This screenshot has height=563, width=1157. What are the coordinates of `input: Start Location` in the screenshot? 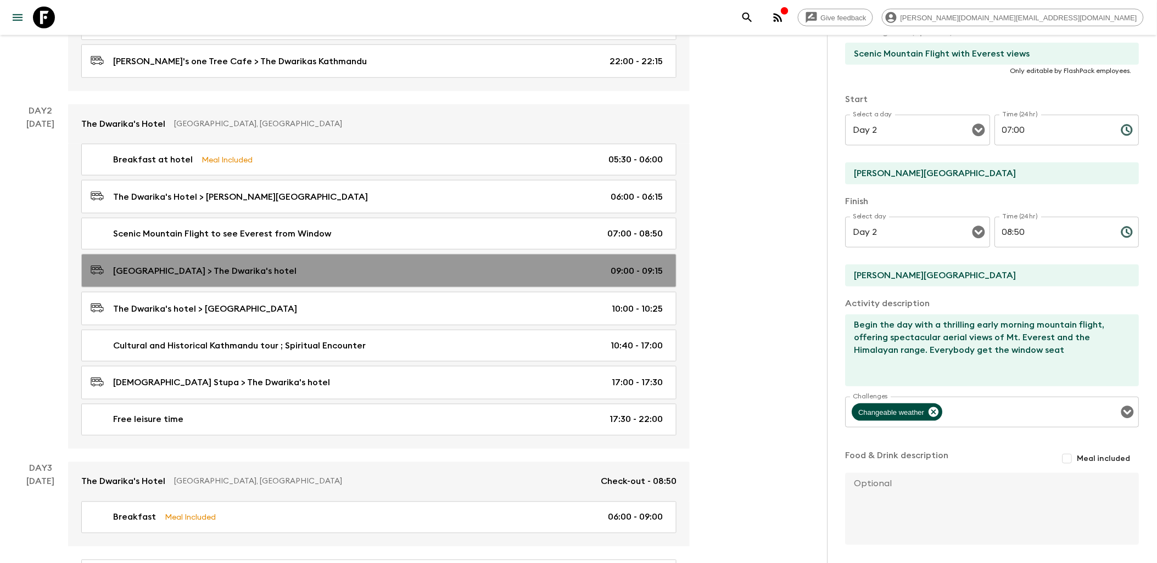 It's located at (988, 174).